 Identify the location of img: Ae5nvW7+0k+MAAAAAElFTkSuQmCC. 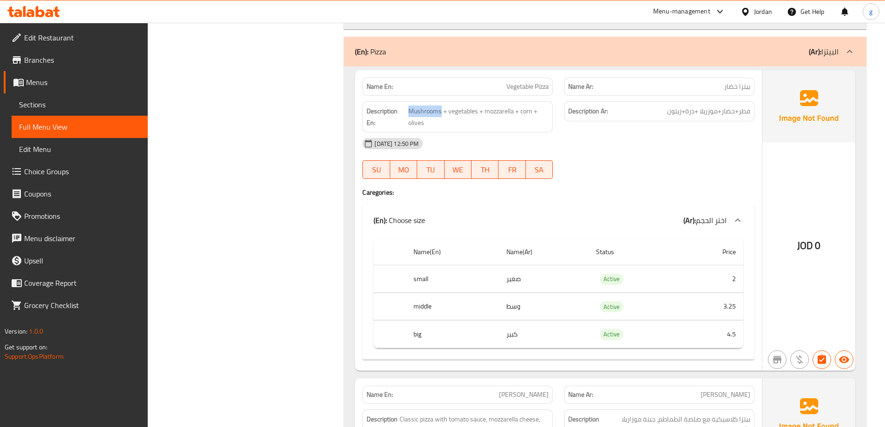
(809, 106).